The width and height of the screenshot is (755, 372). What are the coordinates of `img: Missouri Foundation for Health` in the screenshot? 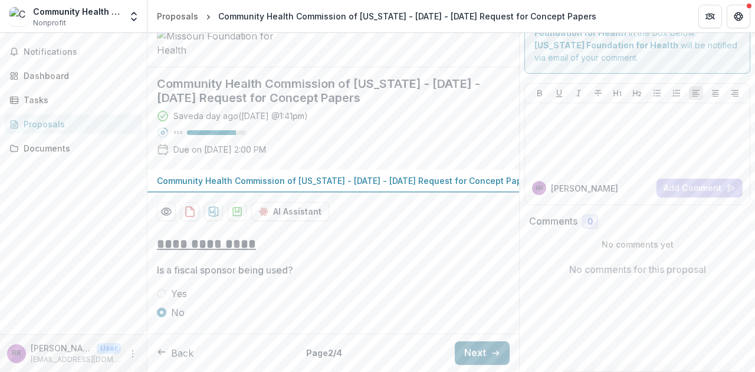 It's located at (216, 43).